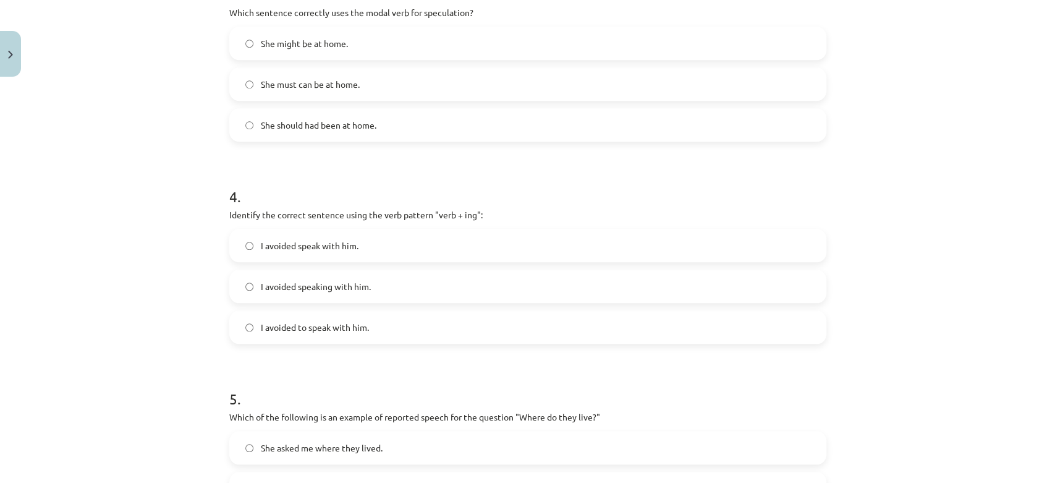 The image size is (1055, 483). What do you see at coordinates (304, 43) in the screenshot?
I see `span: She might be at home.` at bounding box center [304, 43].